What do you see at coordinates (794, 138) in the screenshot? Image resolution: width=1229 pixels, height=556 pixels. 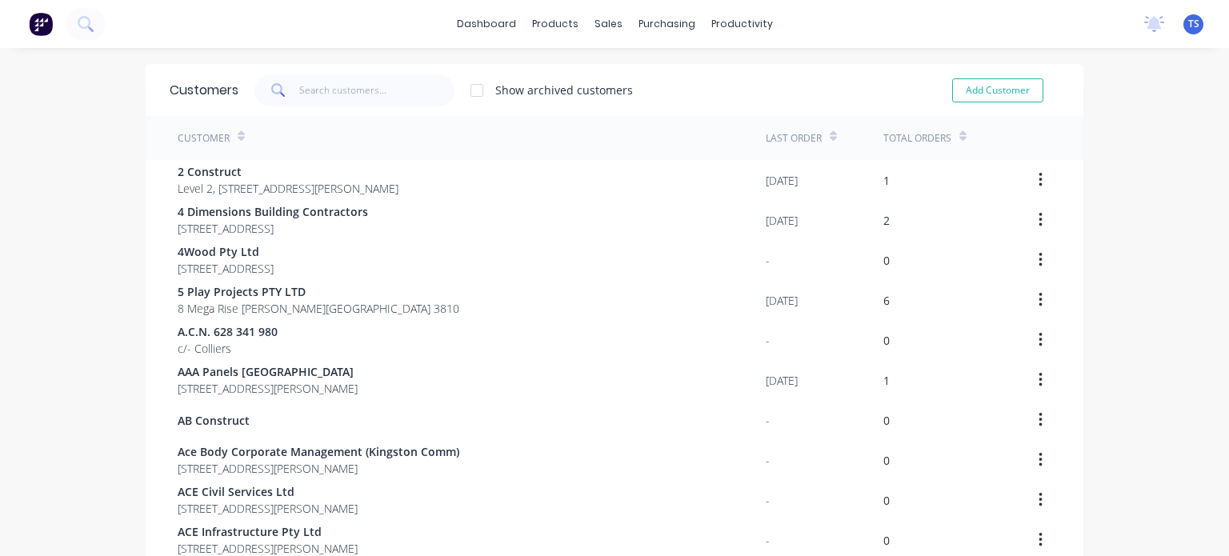 I see `div: Last Order` at bounding box center [794, 138].